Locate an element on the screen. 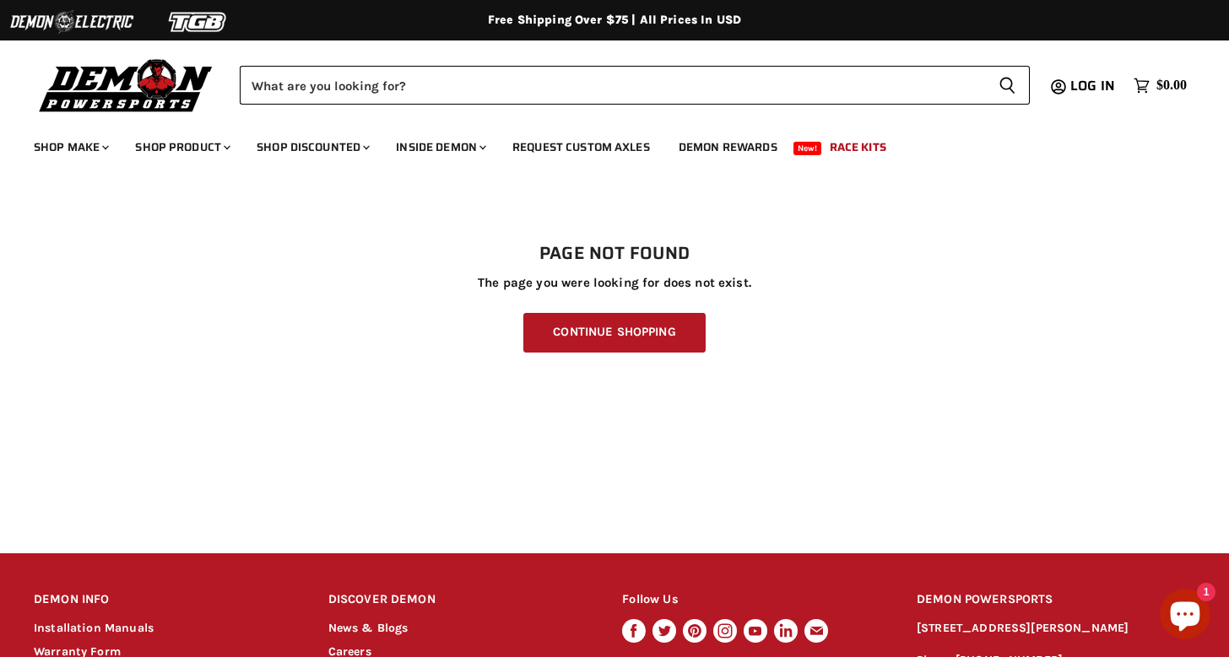  a: Log in is located at coordinates (1094, 86).